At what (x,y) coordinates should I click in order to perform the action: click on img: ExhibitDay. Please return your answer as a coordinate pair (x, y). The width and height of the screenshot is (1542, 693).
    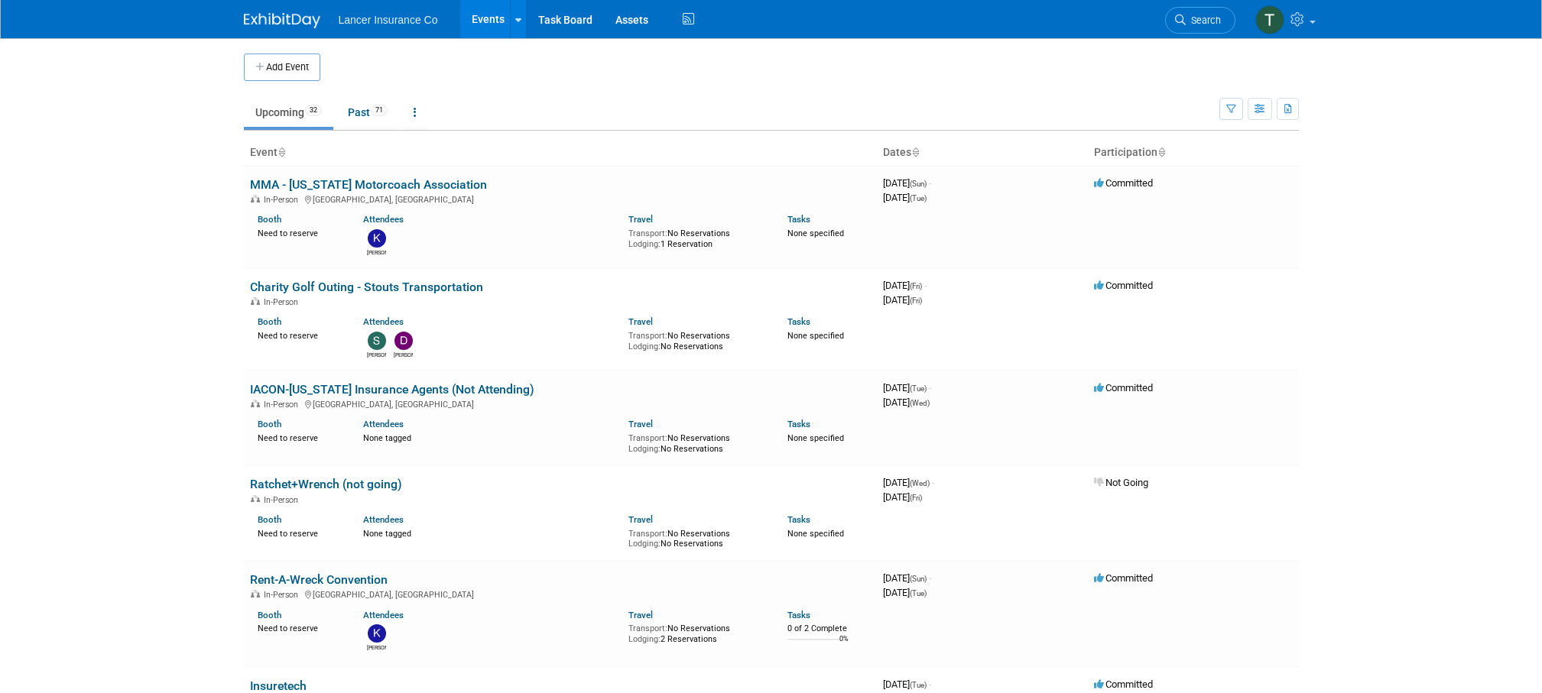
    Looking at the image, I should click on (282, 21).